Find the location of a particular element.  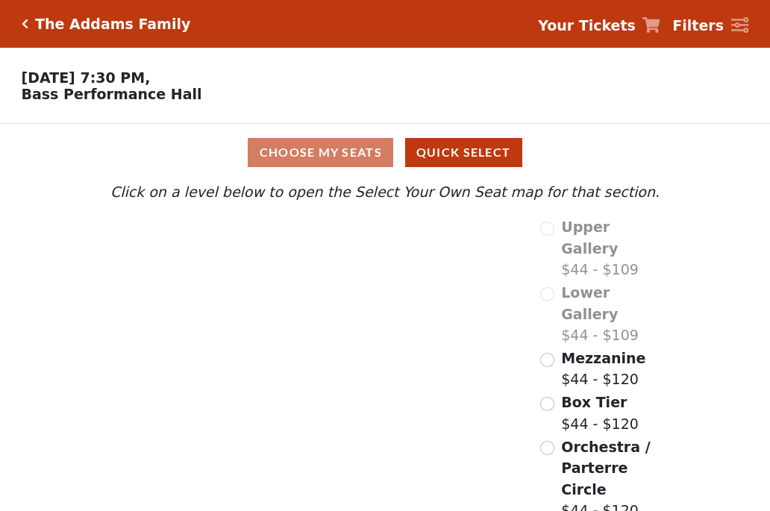

span: Mezzanine is located at coordinates (603, 358).